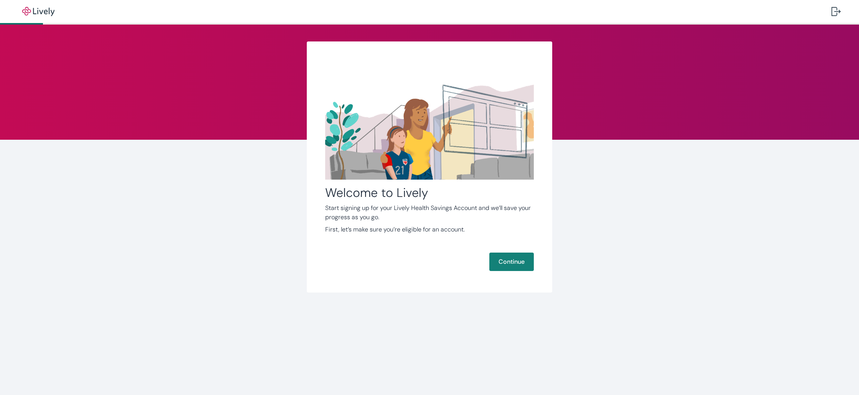 The image size is (859, 395). What do you see at coordinates (512, 262) in the screenshot?
I see `button: Continue` at bounding box center [512, 262].